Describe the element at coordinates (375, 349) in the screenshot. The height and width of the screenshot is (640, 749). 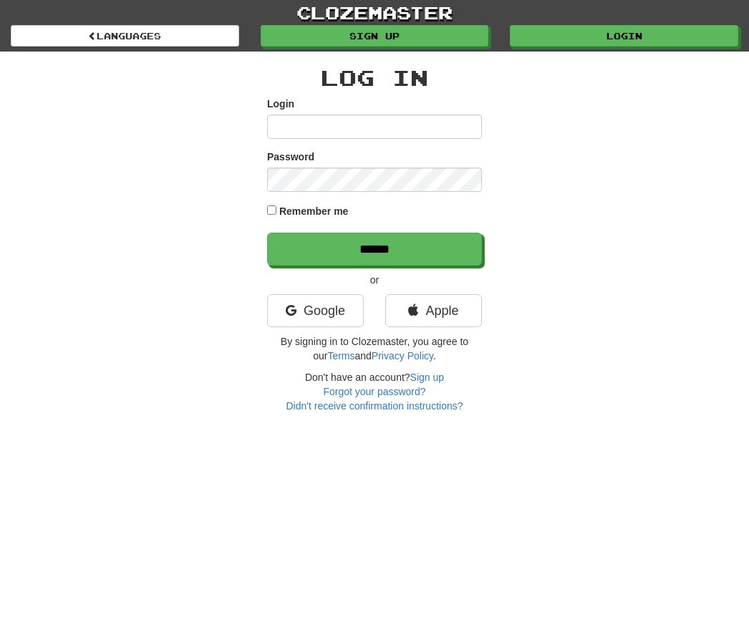
I see `p: By signing in to Clozemaster, you agree to our and .` at that location.